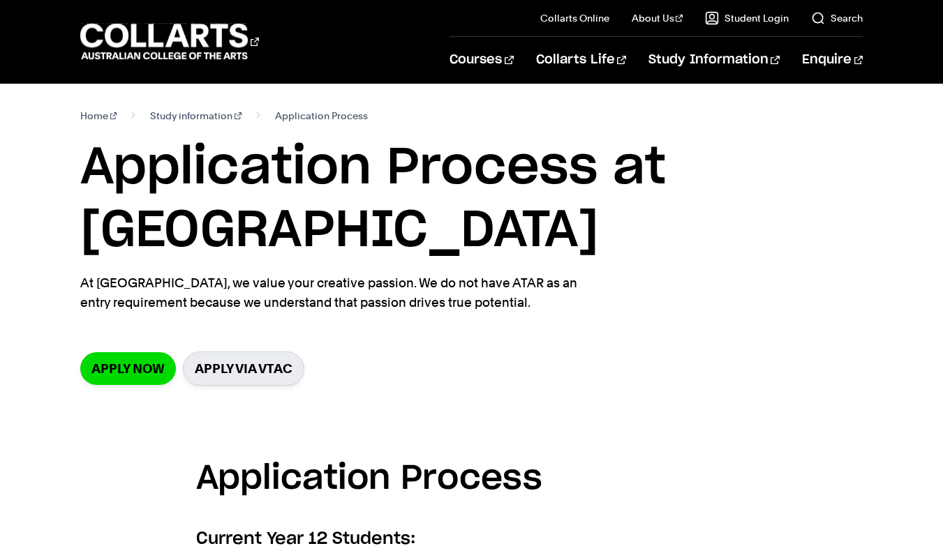 This screenshot has width=943, height=553. Describe the element at coordinates (714, 60) in the screenshot. I see `a: Study Information` at that location.